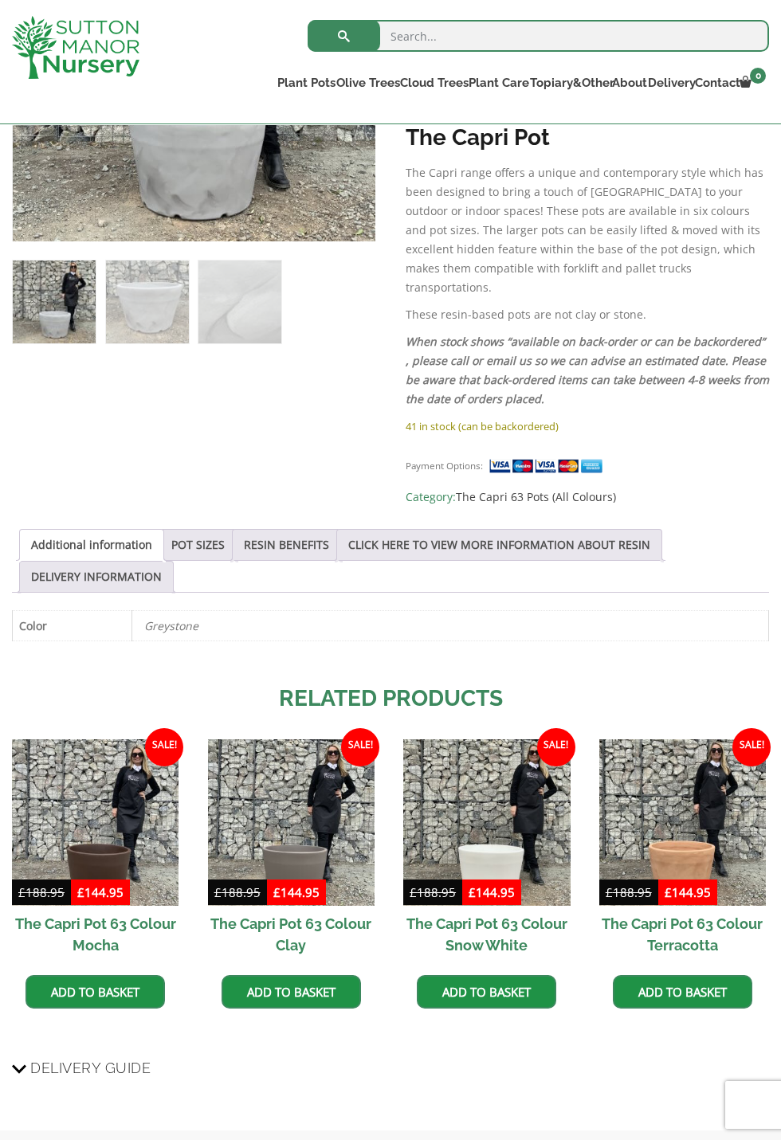  Describe the element at coordinates (682, 822) in the screenshot. I see `img: The Capri Pot 63 Colour Terracotta` at that location.